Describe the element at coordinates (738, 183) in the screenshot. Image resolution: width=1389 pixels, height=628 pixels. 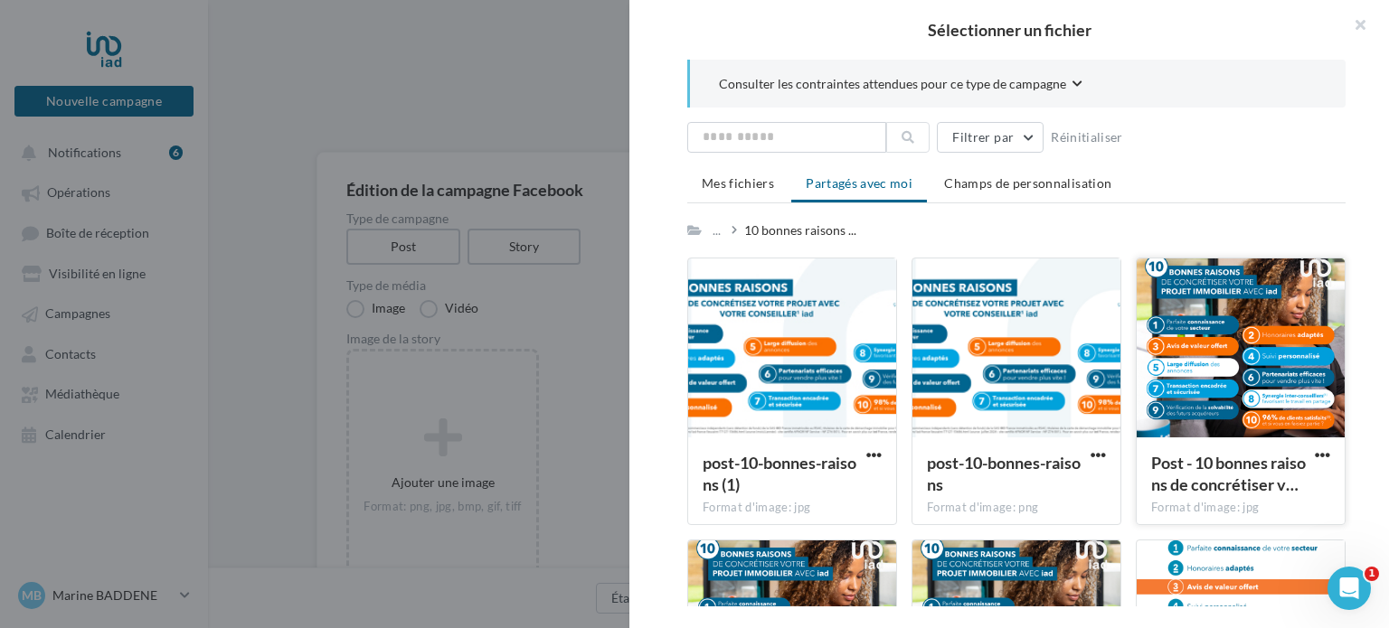
I see `span: Mes fichiers` at that location.